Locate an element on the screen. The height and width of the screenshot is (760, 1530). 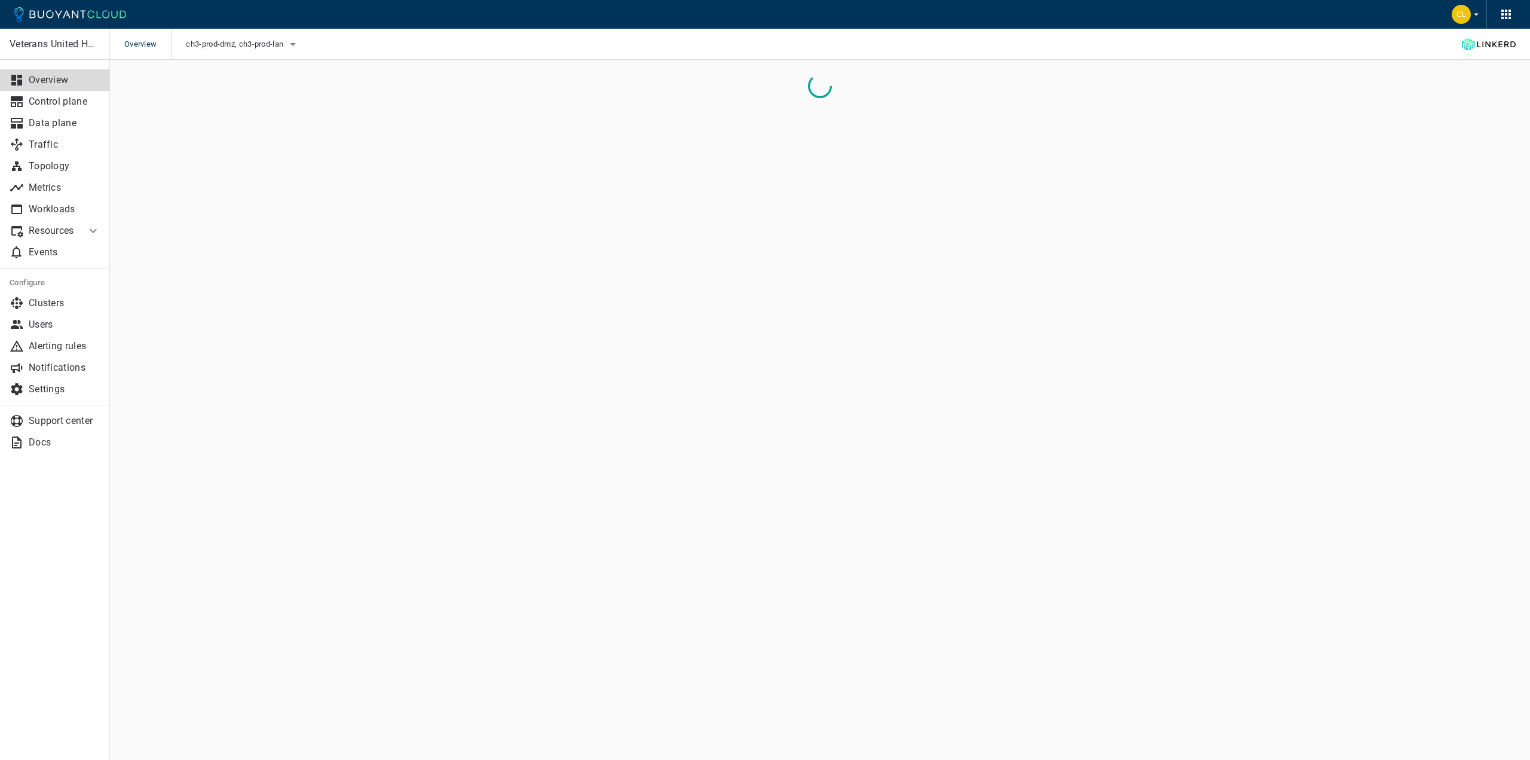
p: Topology is located at coordinates (65, 166).